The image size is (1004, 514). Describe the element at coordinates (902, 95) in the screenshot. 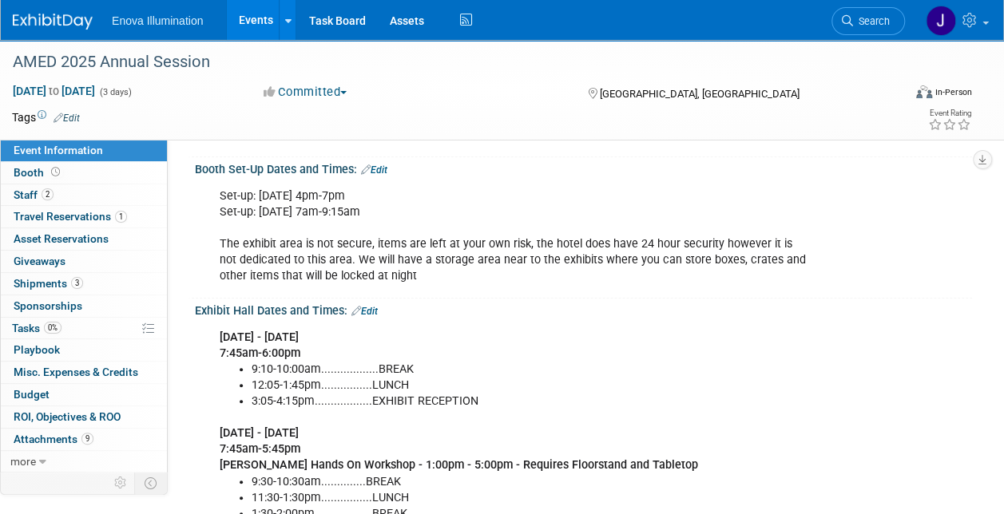

I see `div: Event Format` at that location.